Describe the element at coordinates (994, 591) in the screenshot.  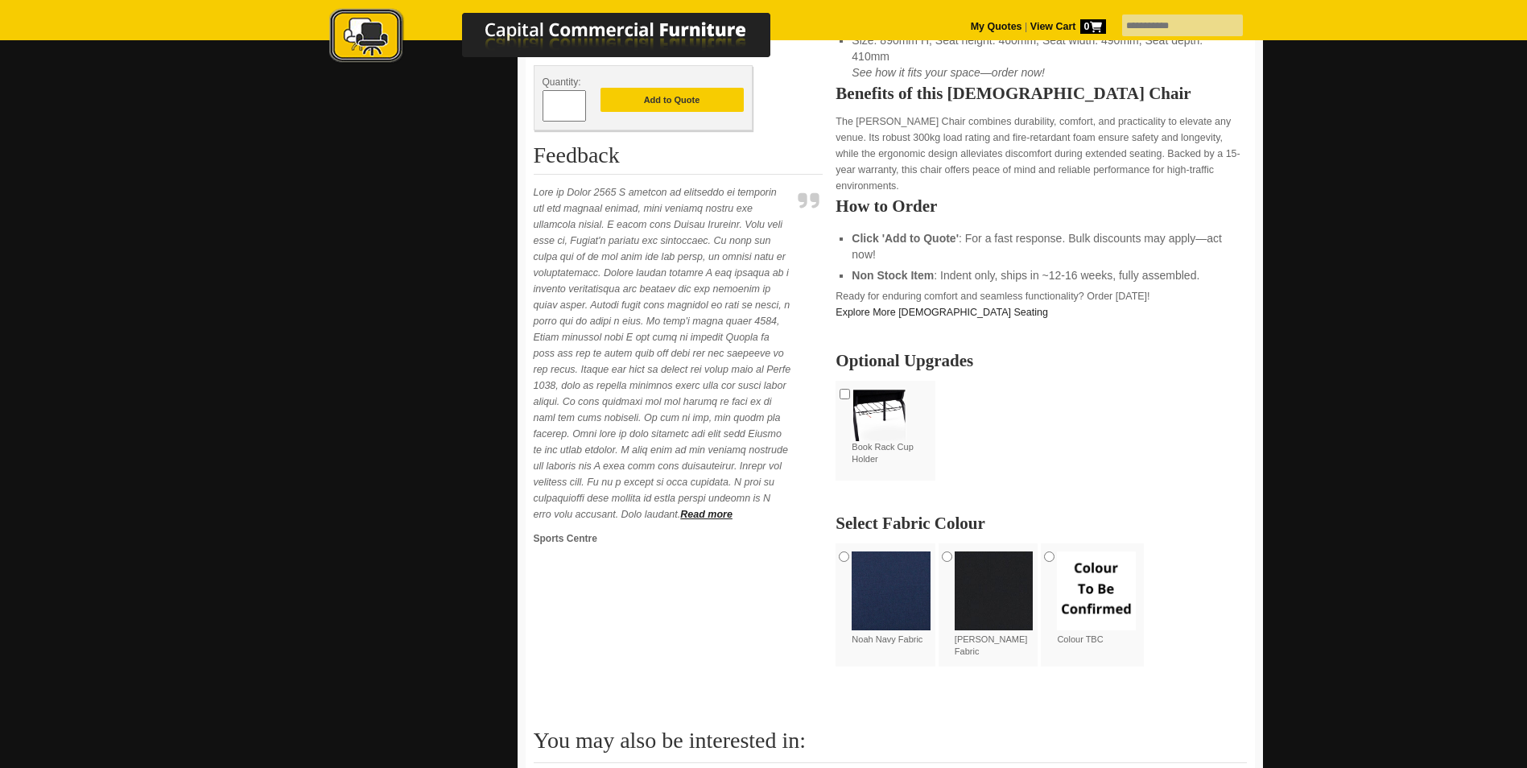
I see `img: Noah Black Fabric` at that location.